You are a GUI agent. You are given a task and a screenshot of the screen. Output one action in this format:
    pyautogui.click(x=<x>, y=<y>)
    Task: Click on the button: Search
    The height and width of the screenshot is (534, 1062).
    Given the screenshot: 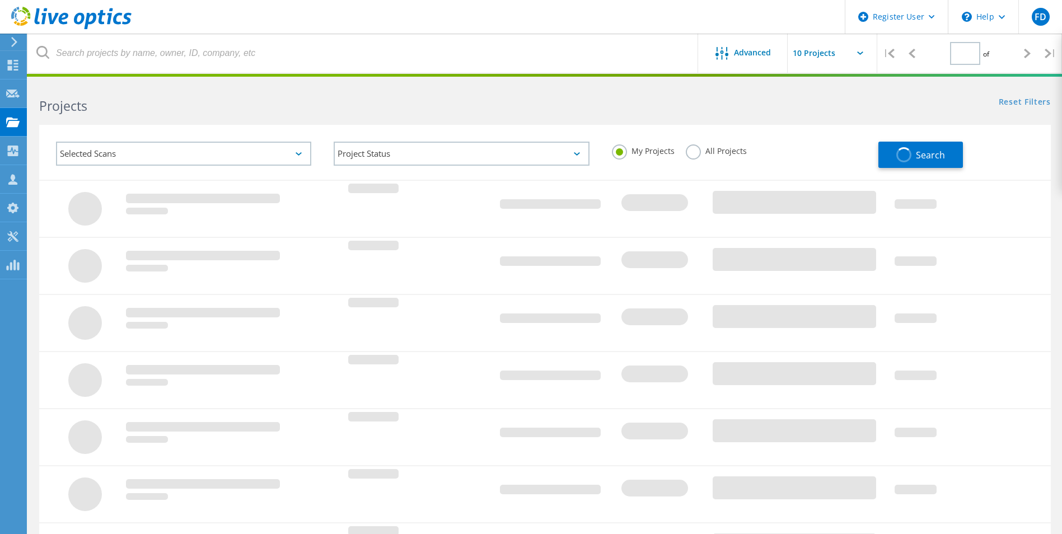 What is the action you would take?
    pyautogui.click(x=920, y=154)
    